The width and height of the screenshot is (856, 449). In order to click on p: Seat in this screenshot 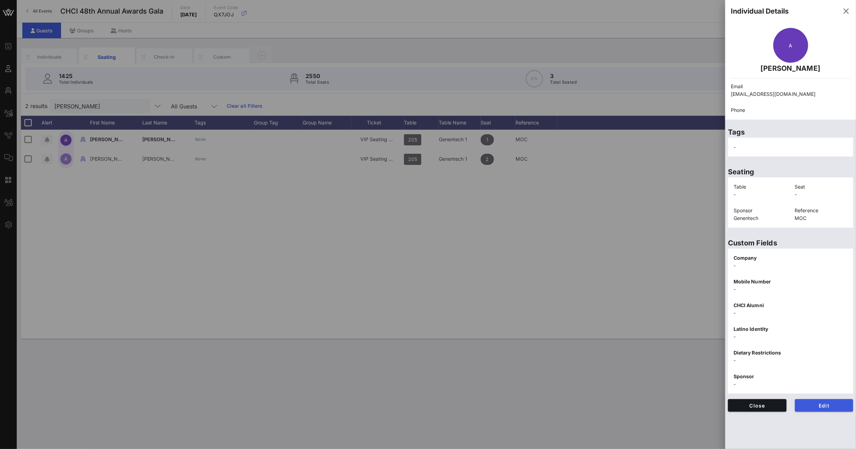, I will do `click(822, 187)`.